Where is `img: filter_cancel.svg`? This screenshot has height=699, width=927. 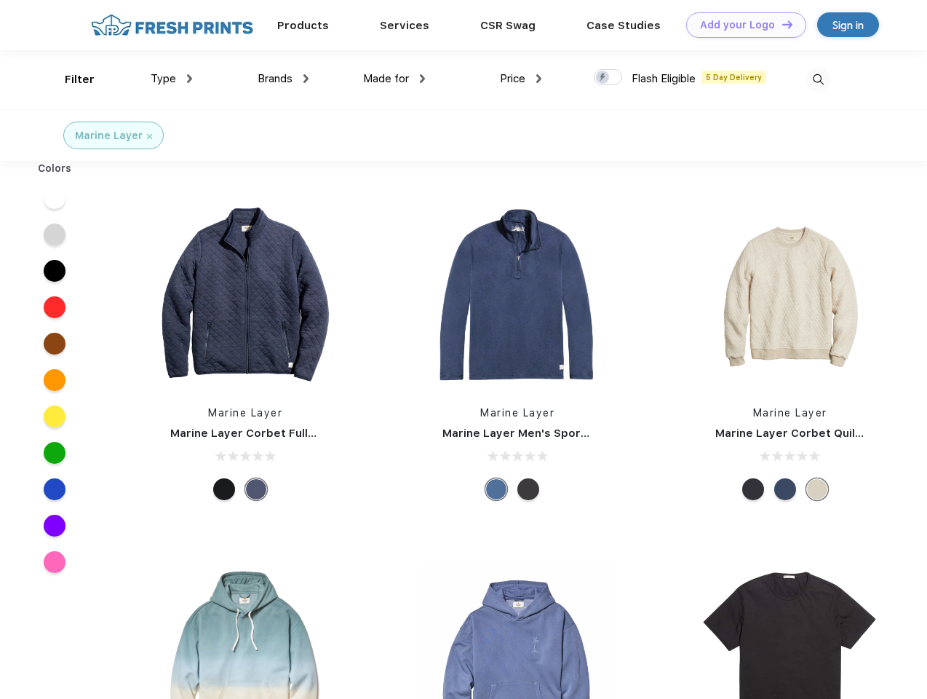
img: filter_cancel.svg is located at coordinates (149, 136).